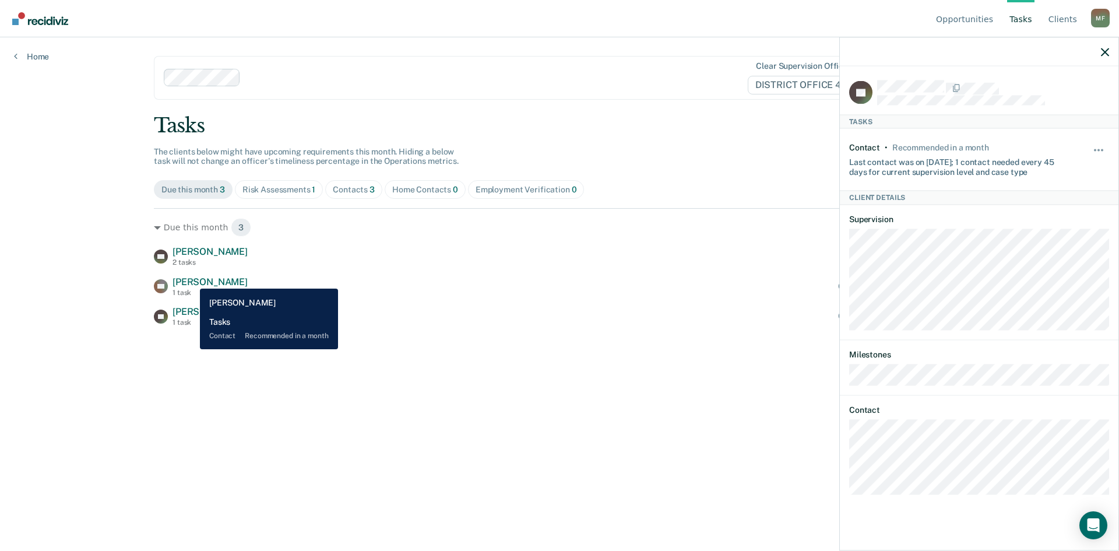 This screenshot has height=551, width=1119. What do you see at coordinates (306, 156) in the screenshot?
I see `span: The clients below might have upcoming requirements this month. Hiding a below task will not chang...` at bounding box center [306, 156].